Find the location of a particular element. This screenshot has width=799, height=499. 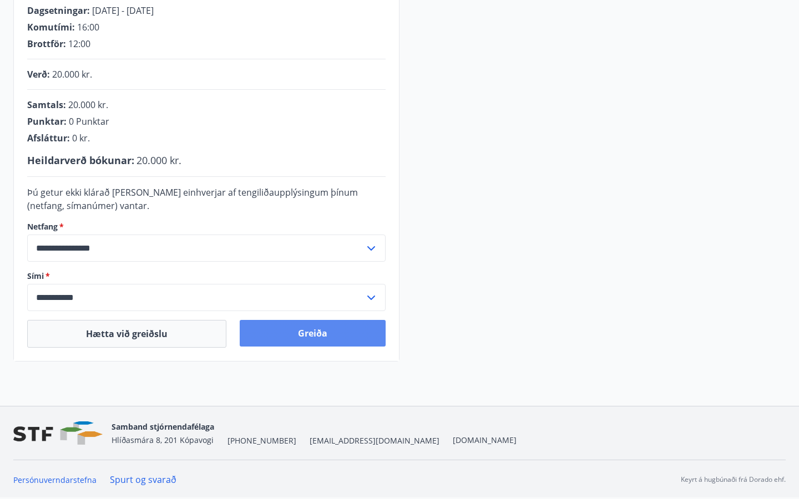

button: Greiða is located at coordinates (312, 333).